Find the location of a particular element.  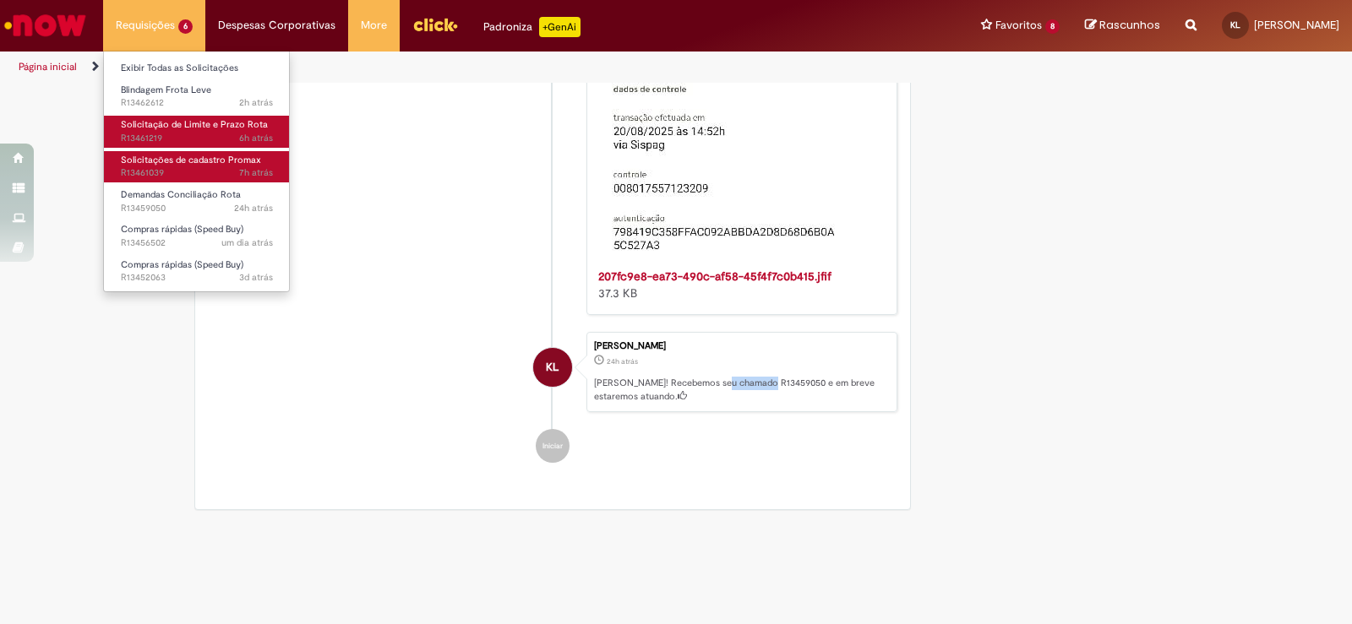

strong: 207fc9e8-ea73-490c-af58-45f4f7c0b415.jfif is located at coordinates (715, 276).